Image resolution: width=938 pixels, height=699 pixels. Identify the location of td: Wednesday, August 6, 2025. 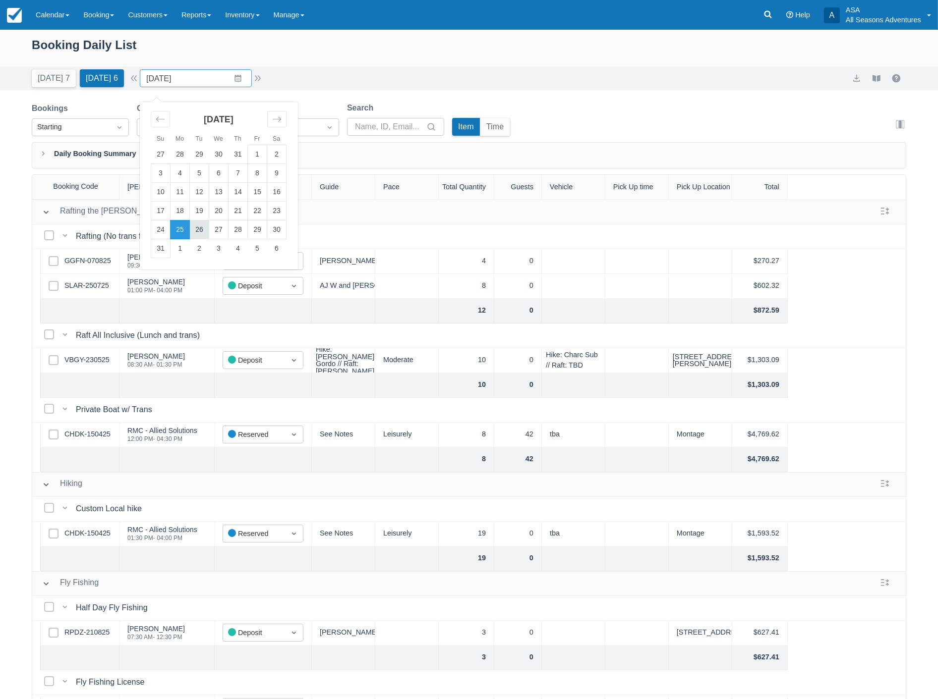
(219, 173).